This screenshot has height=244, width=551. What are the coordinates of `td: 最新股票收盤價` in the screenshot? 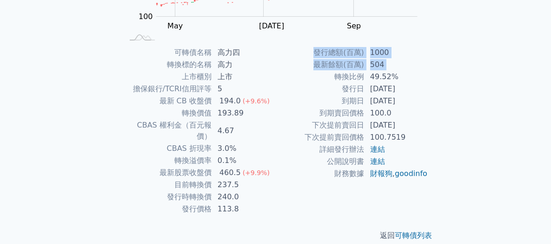 It's located at (167, 172).